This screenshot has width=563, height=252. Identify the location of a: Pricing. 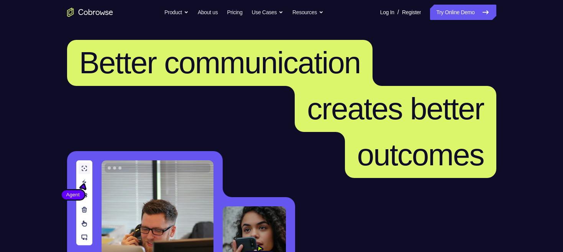
(235, 12).